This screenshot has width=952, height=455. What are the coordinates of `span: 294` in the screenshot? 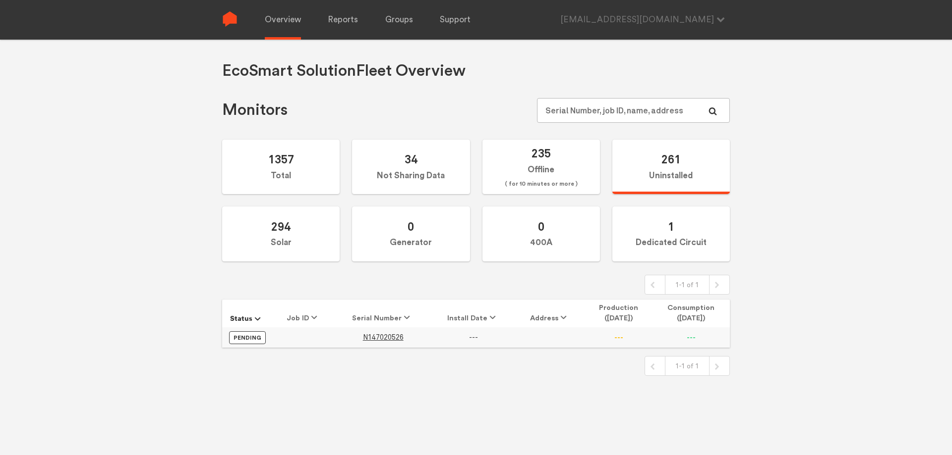 It's located at (281, 226).